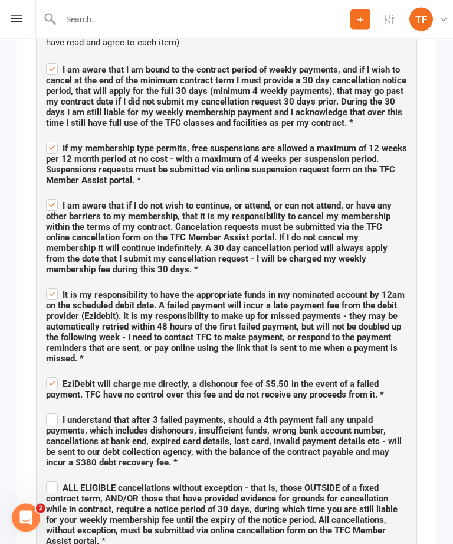 The height and width of the screenshot is (544, 453). What do you see at coordinates (41, 508) in the screenshot?
I see `span: 2` at bounding box center [41, 508].